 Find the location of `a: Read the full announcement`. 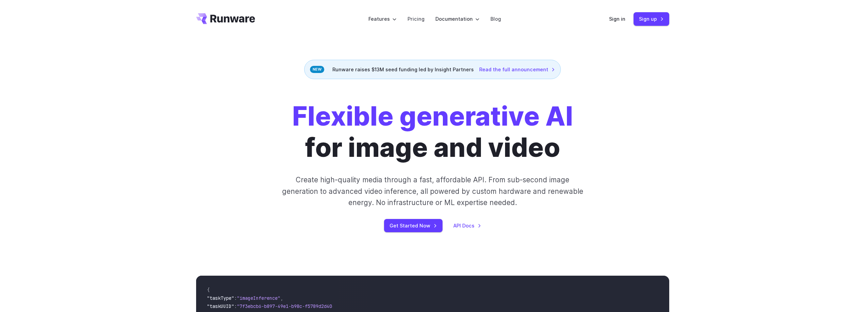

a: Read the full announcement is located at coordinates (517, 69).